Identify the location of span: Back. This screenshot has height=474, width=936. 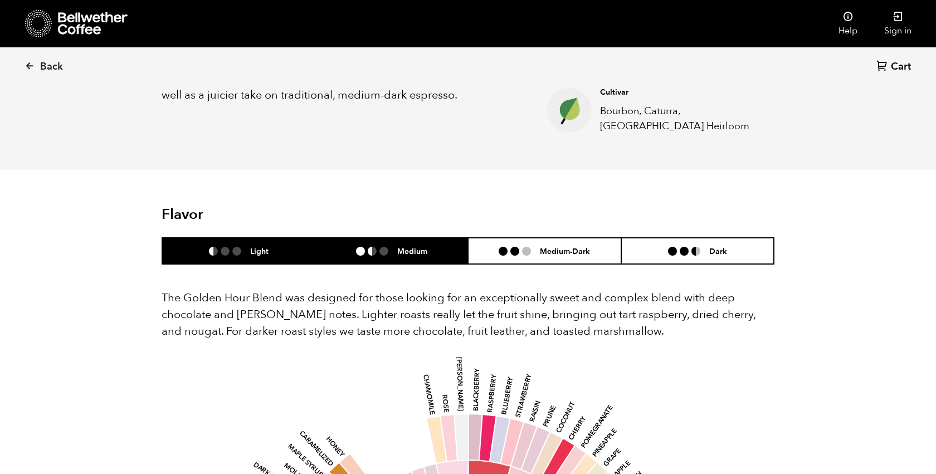
(51, 67).